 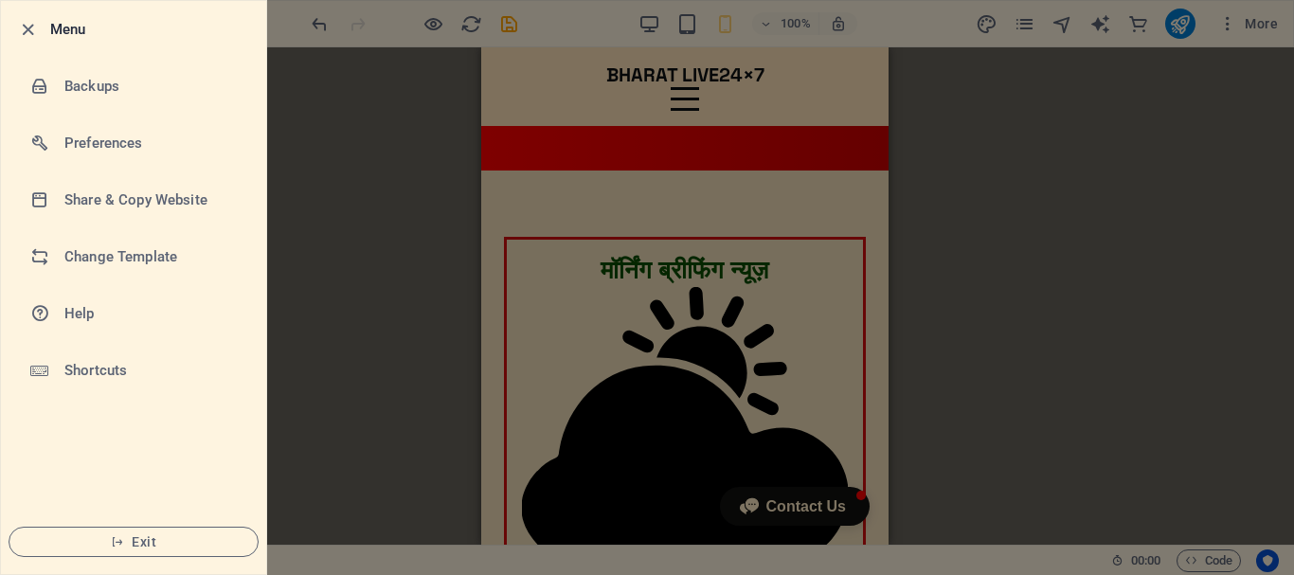 What do you see at coordinates (314, 458) in the screenshot?
I see `button: Contact Us` at bounding box center [314, 458].